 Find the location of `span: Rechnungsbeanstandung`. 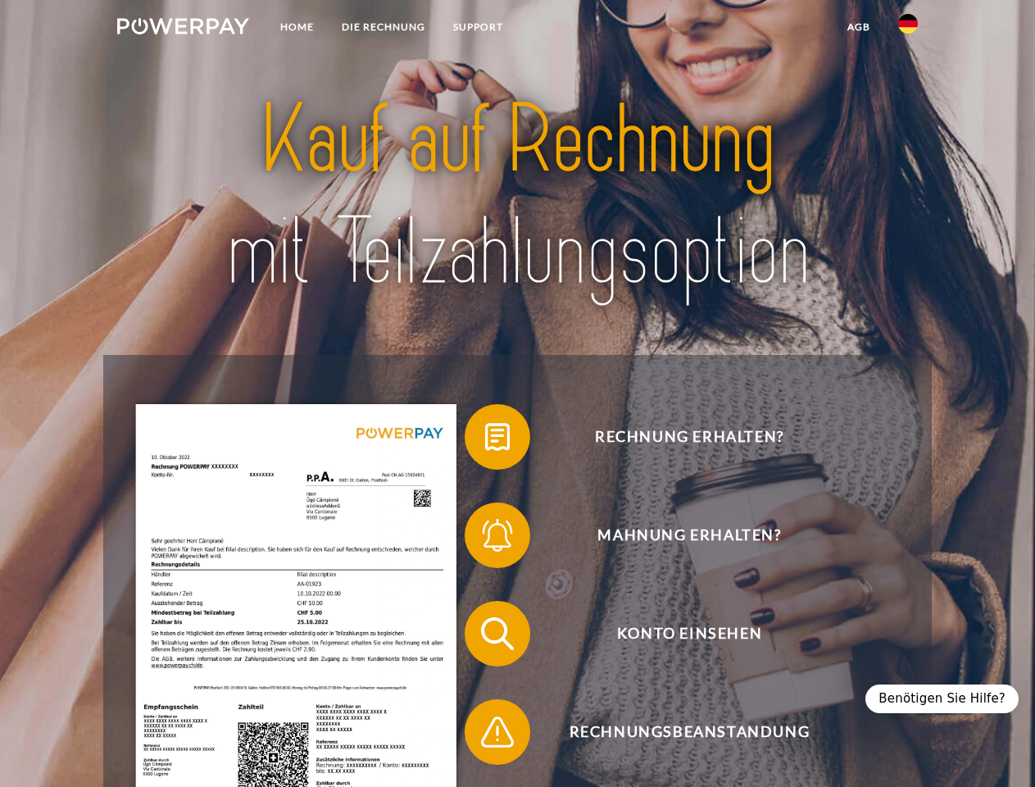

span: Rechnungsbeanstandung is located at coordinates (689, 732).